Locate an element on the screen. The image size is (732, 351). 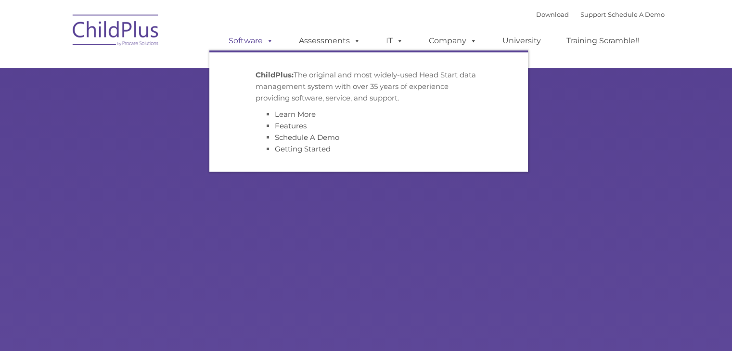
strong: ChildPlus: is located at coordinates (274, 75).